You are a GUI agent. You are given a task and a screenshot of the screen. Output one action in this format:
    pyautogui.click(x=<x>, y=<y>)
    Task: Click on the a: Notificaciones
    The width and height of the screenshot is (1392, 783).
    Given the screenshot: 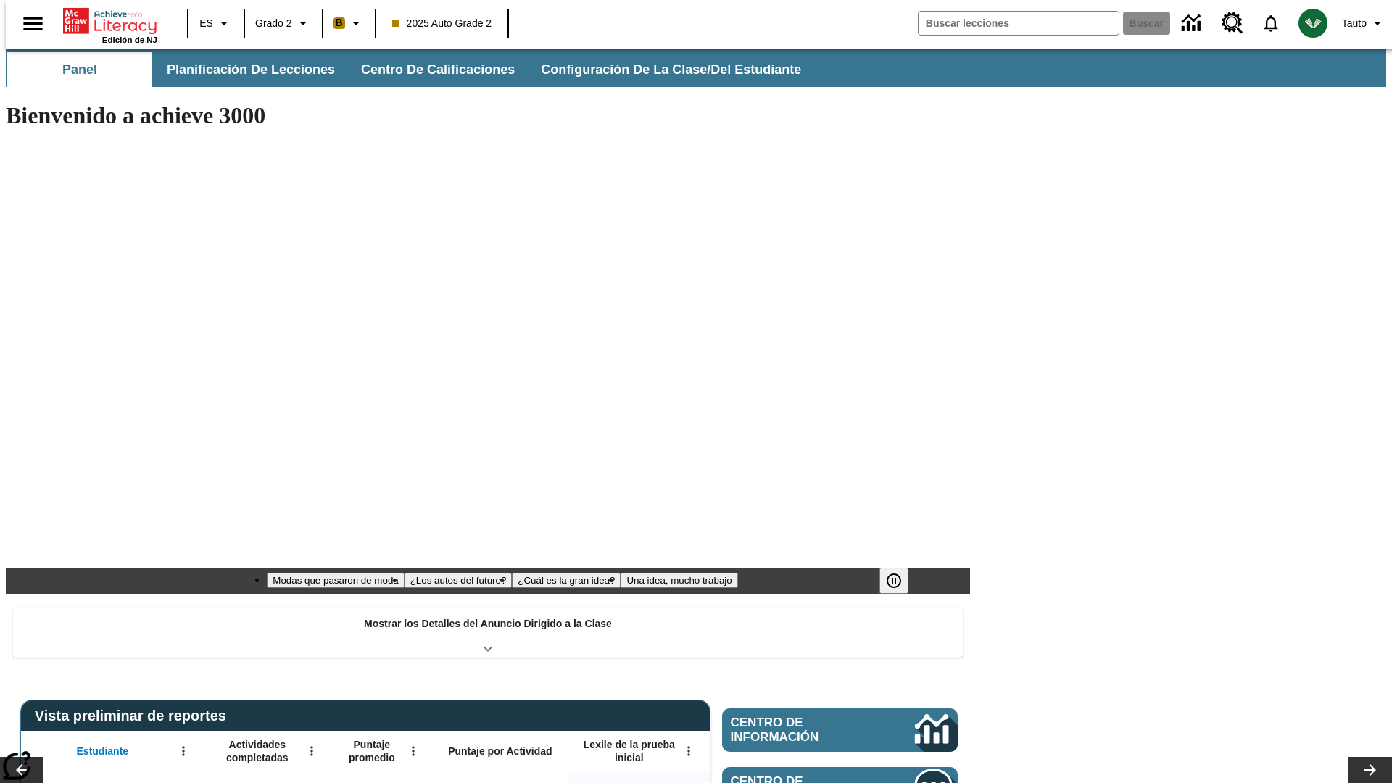 What is the action you would take?
    pyautogui.click(x=1271, y=23)
    